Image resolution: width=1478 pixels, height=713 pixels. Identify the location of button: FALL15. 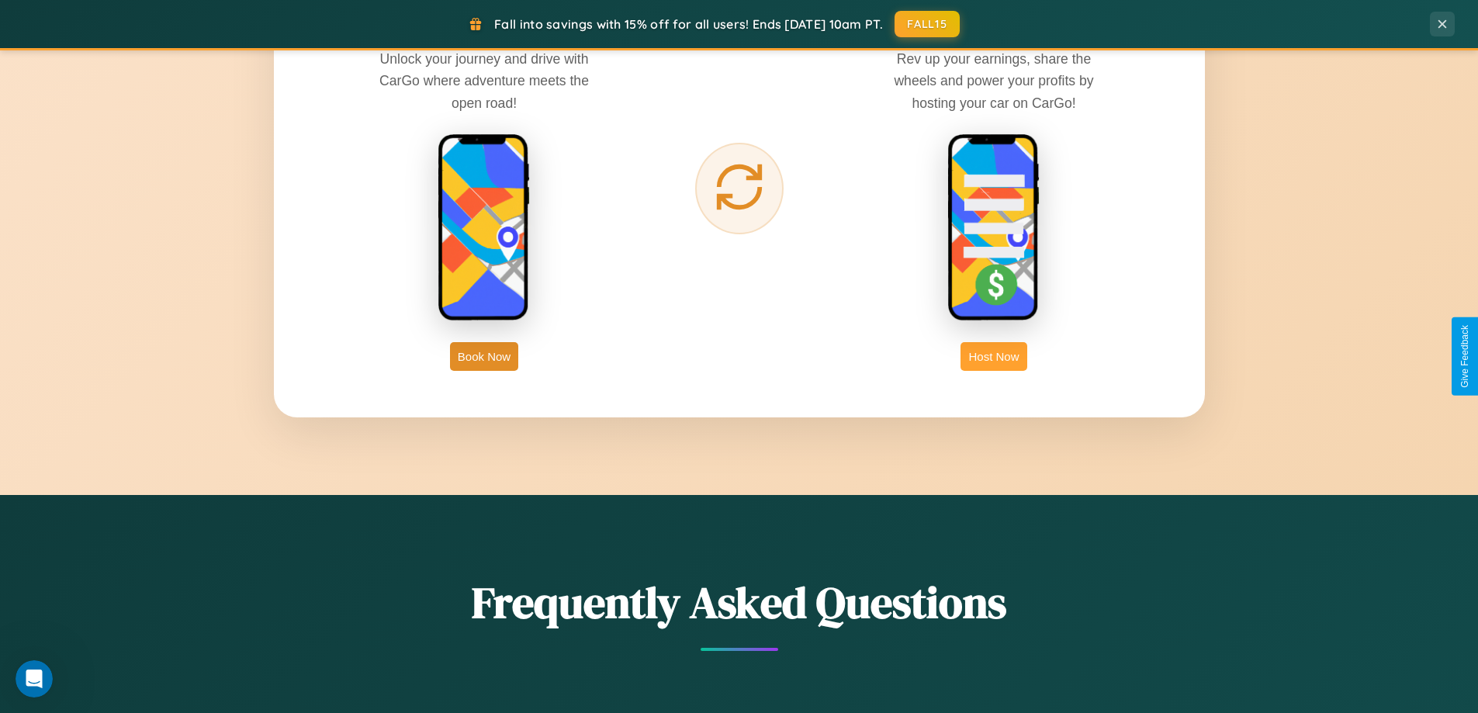
(927, 24).